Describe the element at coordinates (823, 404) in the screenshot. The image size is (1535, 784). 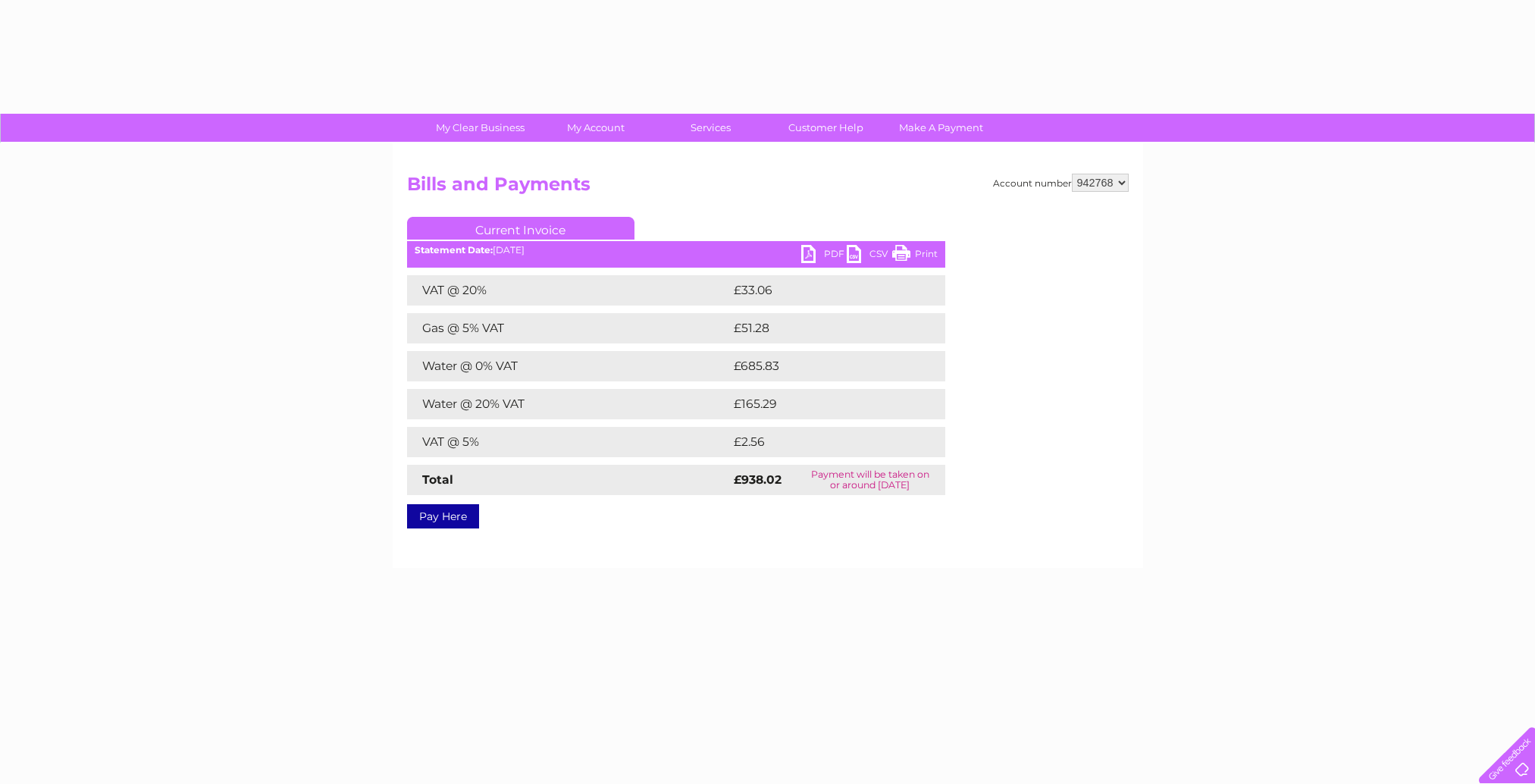
I see `td: £165.29` at that location.